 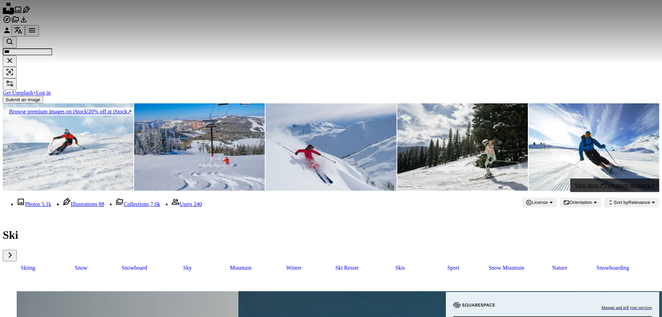 I want to click on button: Visual search, so click(x=10, y=72).